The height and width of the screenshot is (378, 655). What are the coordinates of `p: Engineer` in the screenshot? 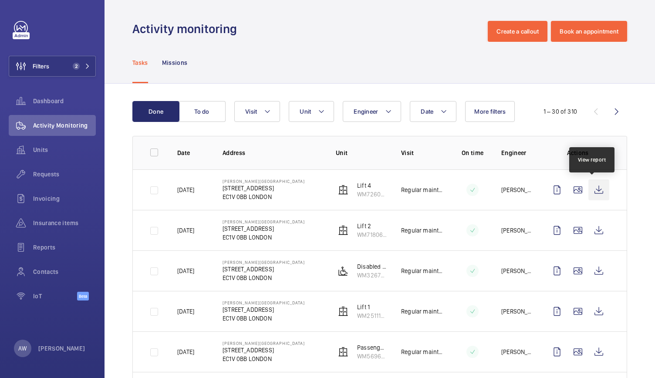 It's located at (517, 153).